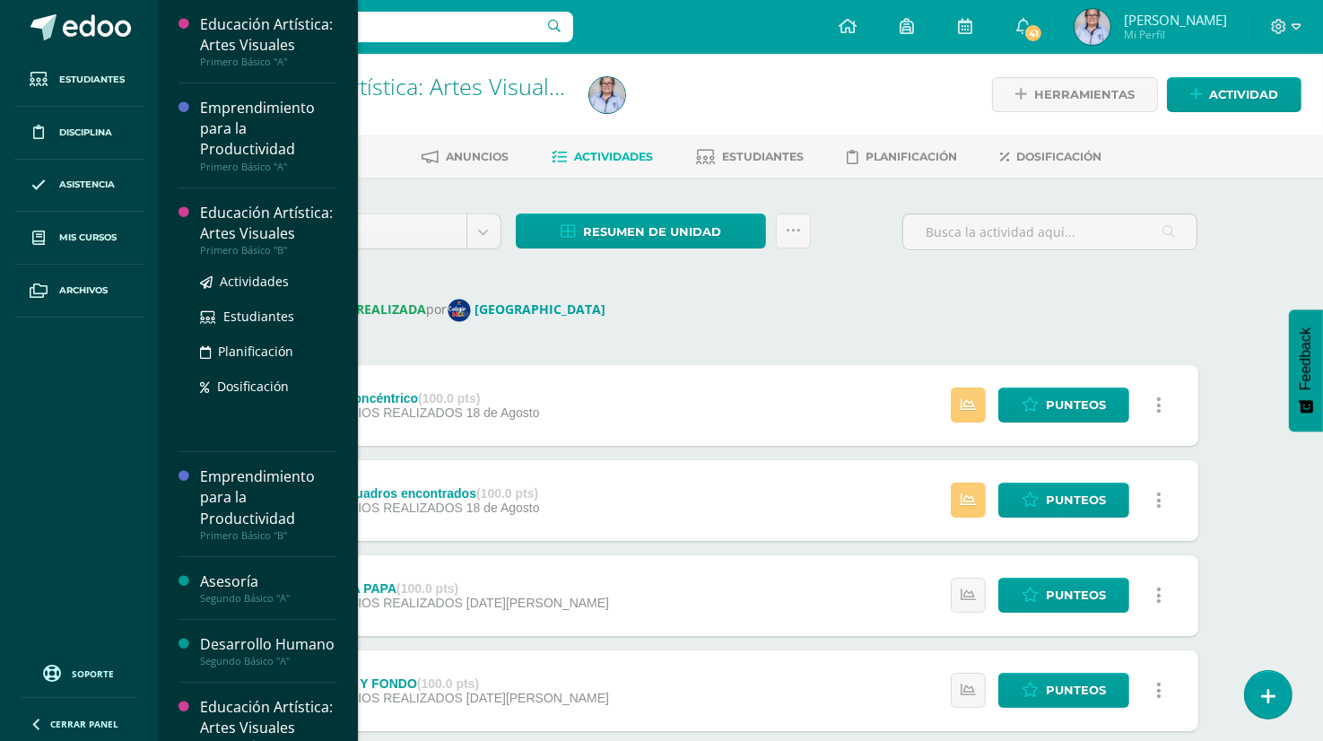 The image size is (1323, 741). What do you see at coordinates (79, 672) in the screenshot?
I see `a: Soporte` at bounding box center [79, 672].